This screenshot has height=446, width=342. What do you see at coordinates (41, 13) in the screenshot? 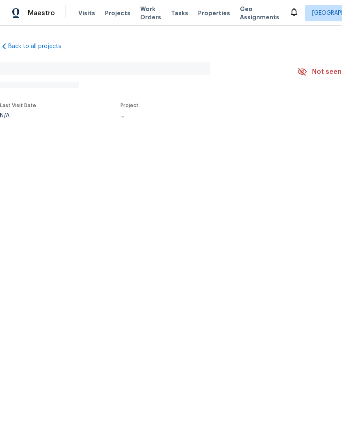
I see `span: Maestro` at bounding box center [41, 13].